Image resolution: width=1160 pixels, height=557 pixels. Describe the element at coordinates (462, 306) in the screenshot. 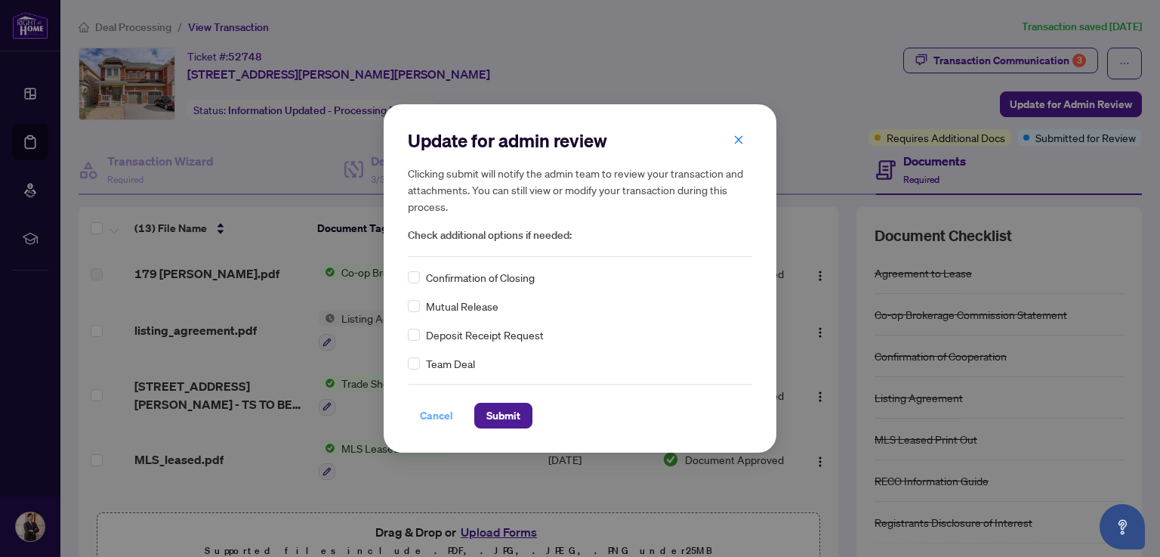

I see `span: Mutual Release` at that location.